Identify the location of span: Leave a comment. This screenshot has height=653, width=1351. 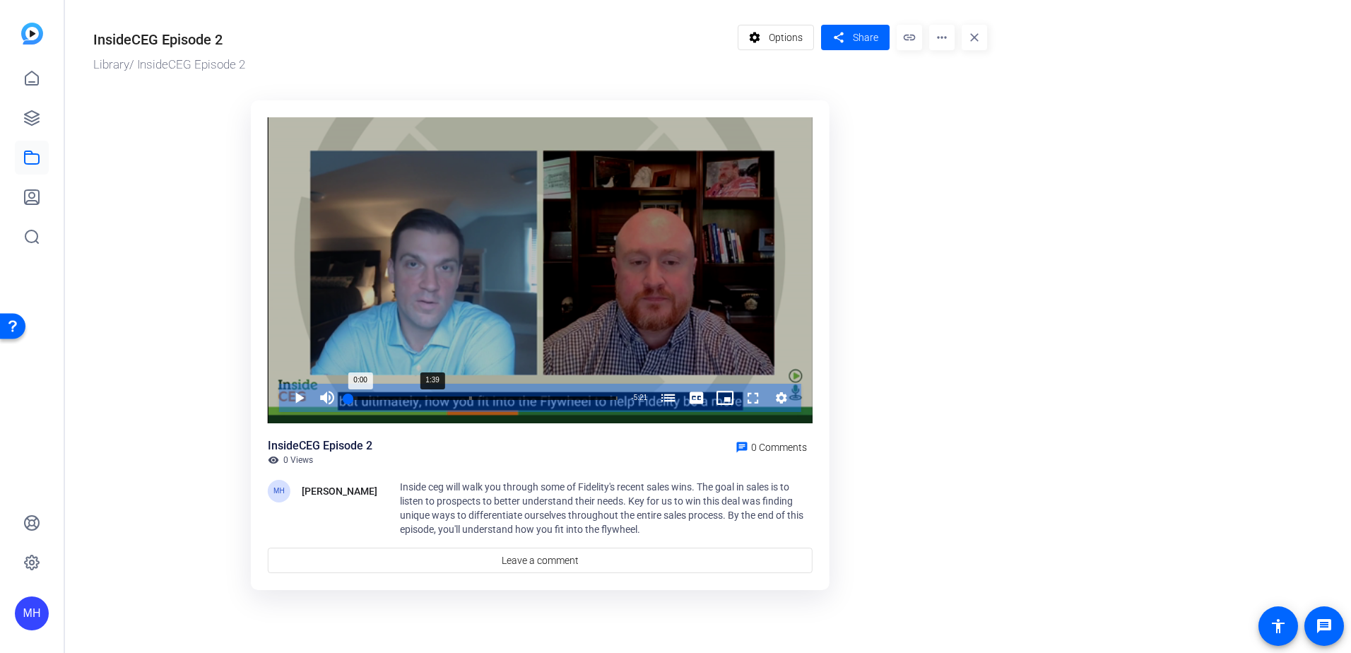
(540, 560).